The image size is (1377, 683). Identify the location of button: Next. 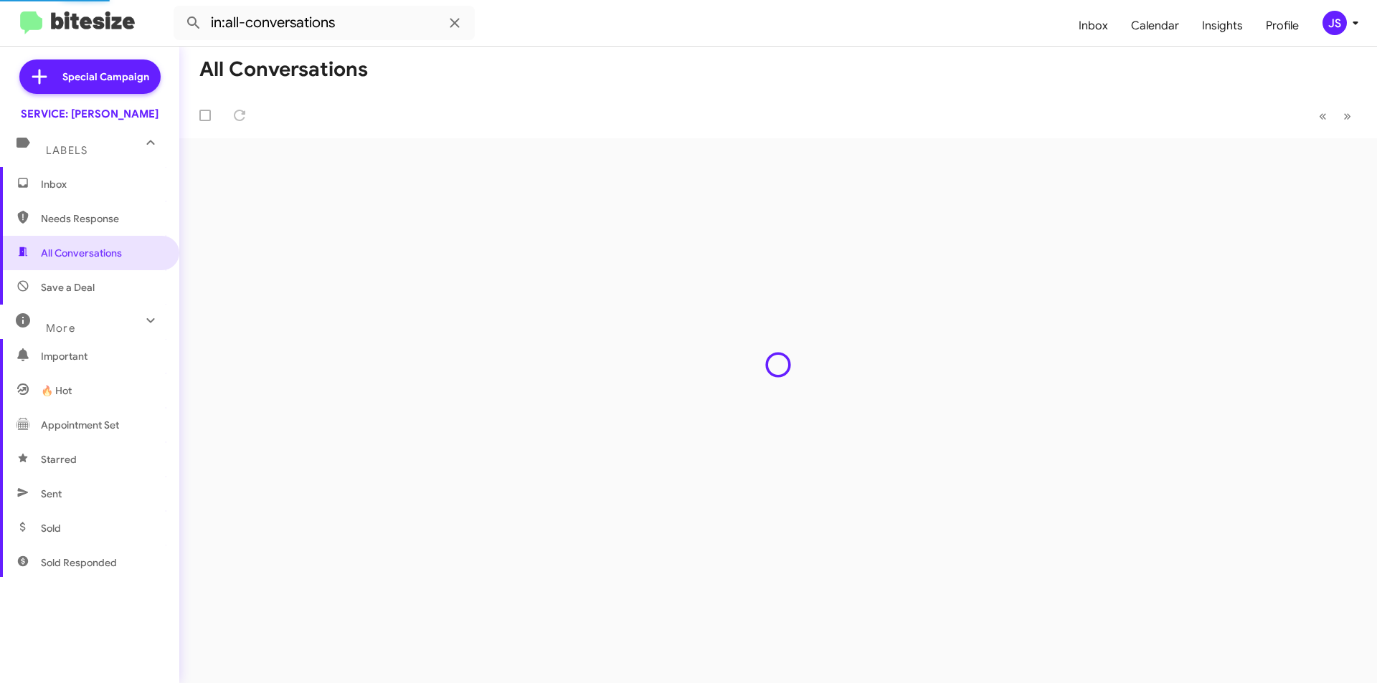
(1347, 115).